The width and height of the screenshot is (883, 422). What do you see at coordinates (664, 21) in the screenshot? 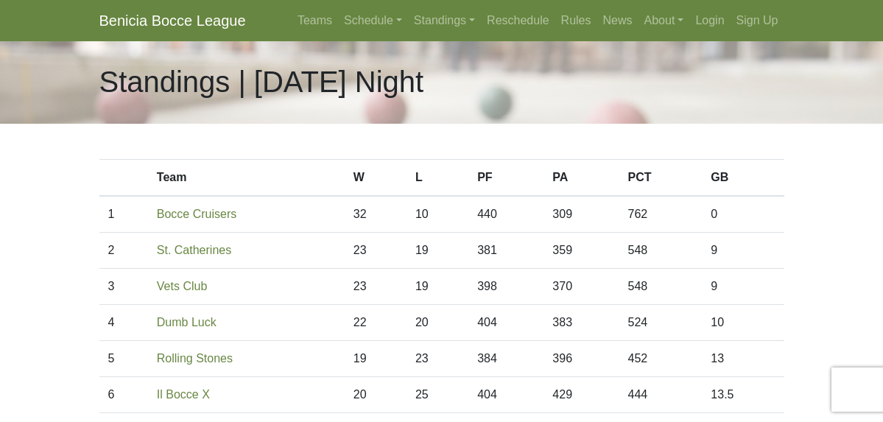
I see `a: About` at bounding box center [664, 21].